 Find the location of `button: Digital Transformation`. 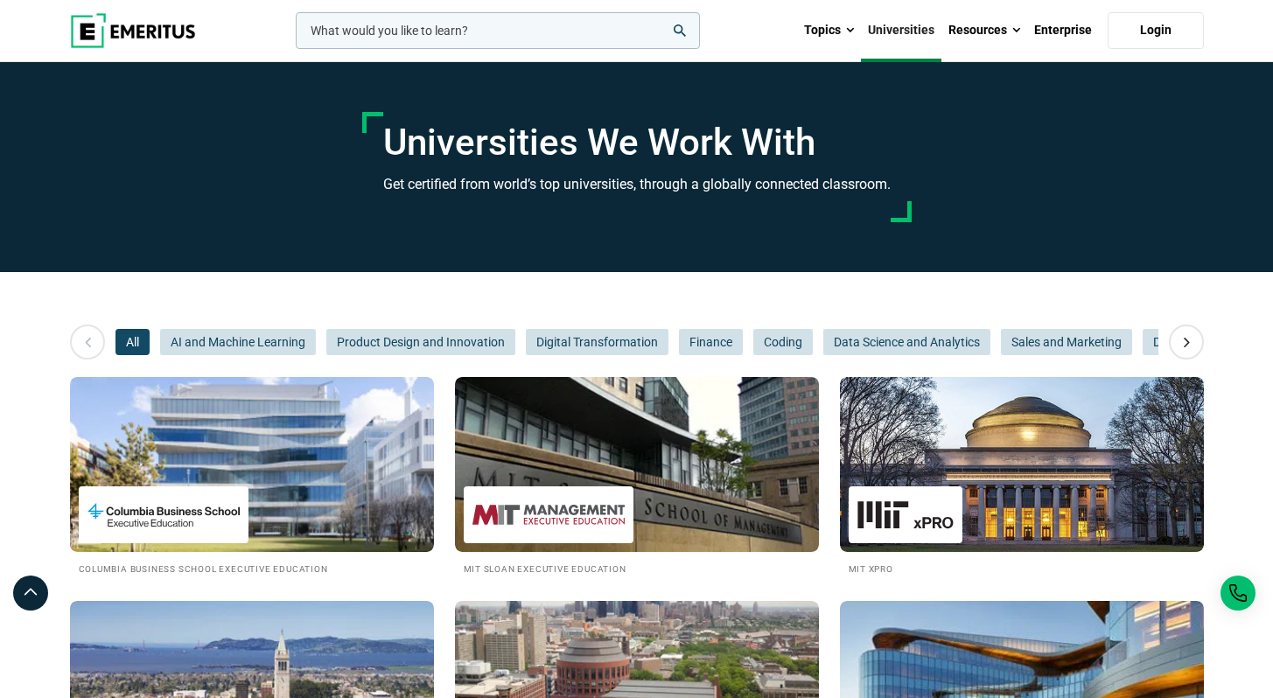

button: Digital Transformation is located at coordinates (597, 342).